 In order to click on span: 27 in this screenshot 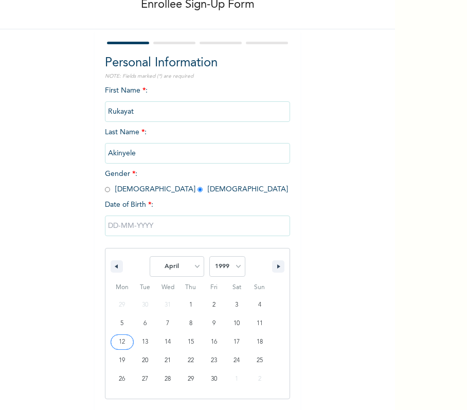, I will do `click(145, 379)`.